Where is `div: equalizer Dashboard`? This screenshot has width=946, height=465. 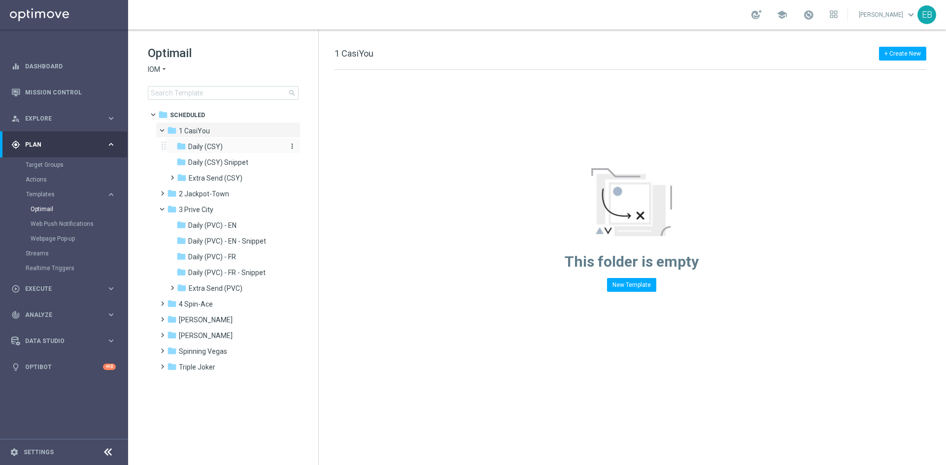 div: equalizer Dashboard is located at coordinates (64, 66).